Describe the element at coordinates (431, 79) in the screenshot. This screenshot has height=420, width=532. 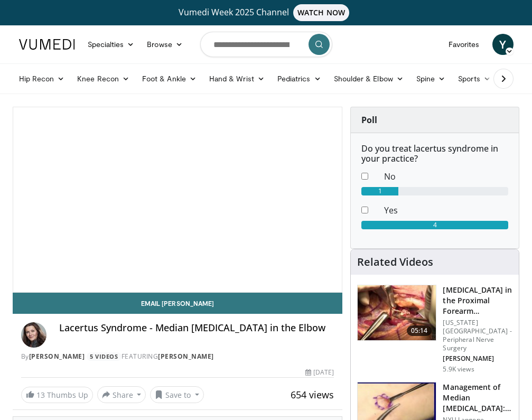
I see `a: Spine` at that location.